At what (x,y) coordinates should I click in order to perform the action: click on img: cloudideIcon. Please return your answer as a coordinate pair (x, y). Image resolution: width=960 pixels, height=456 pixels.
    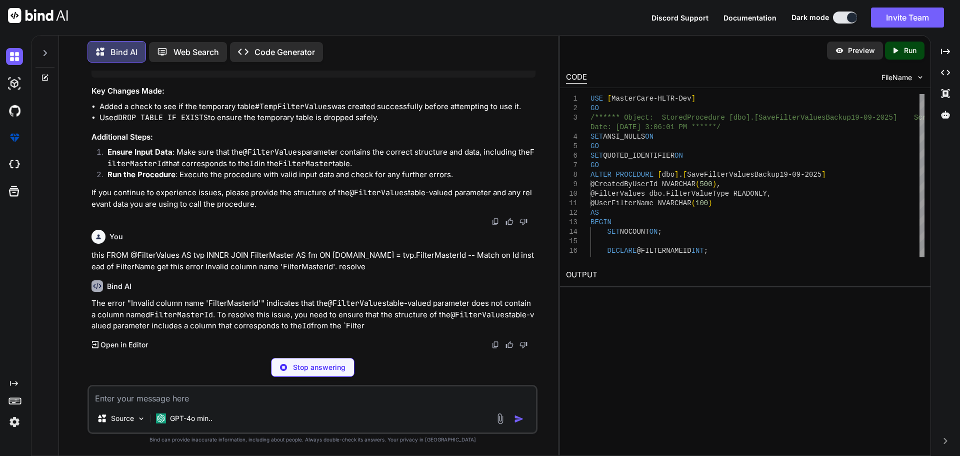
    Looking at the image, I should click on (15, 165).